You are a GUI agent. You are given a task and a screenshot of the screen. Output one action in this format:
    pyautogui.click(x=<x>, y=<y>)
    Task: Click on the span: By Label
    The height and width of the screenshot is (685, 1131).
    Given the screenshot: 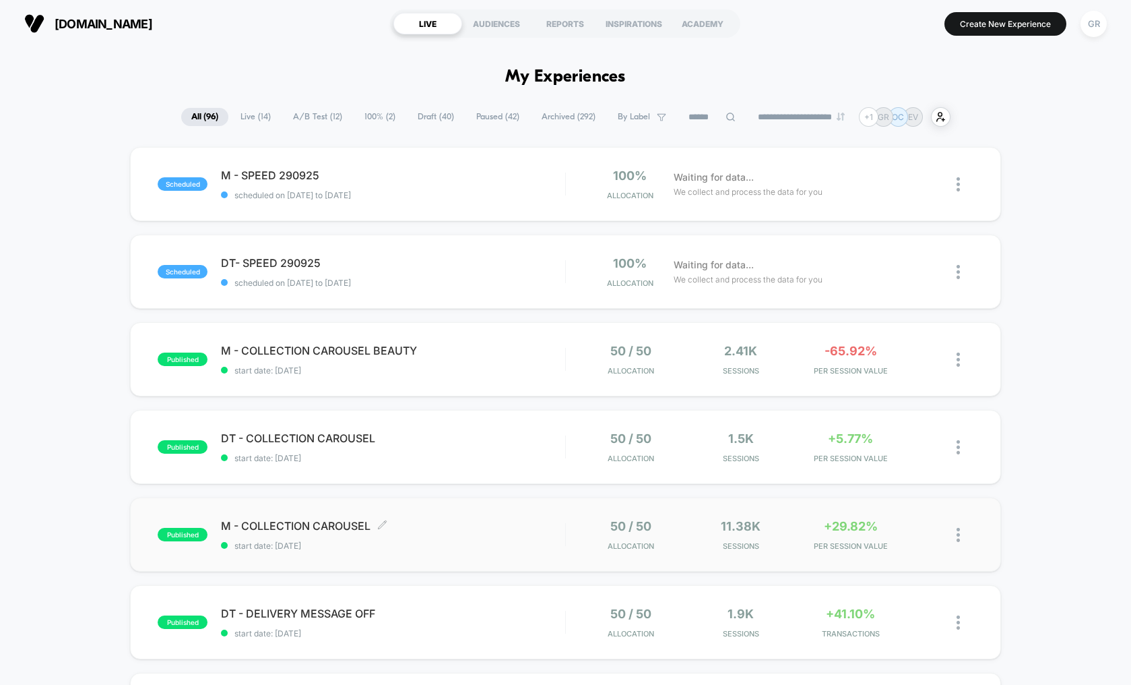 What is the action you would take?
    pyautogui.click(x=634, y=117)
    